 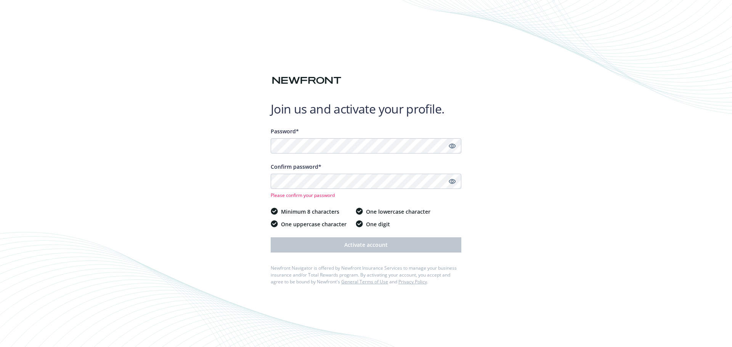 What do you see at coordinates (398, 212) in the screenshot?
I see `span: One lowercase character` at bounding box center [398, 212].